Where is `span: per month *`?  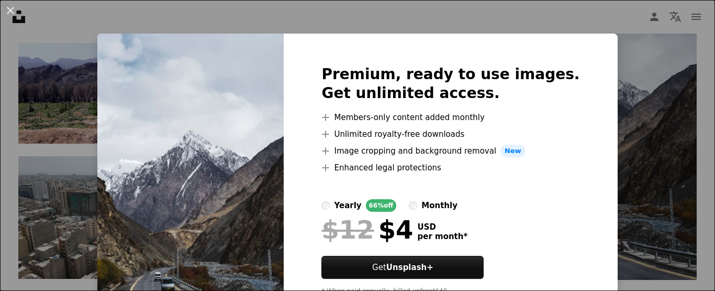 span: per month * is located at coordinates (442, 236).